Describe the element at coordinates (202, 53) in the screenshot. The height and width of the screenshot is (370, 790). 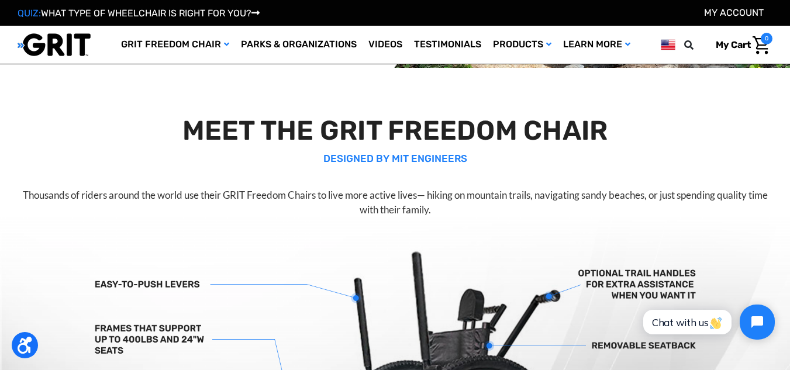
I see `span: Phone Number` at that location.